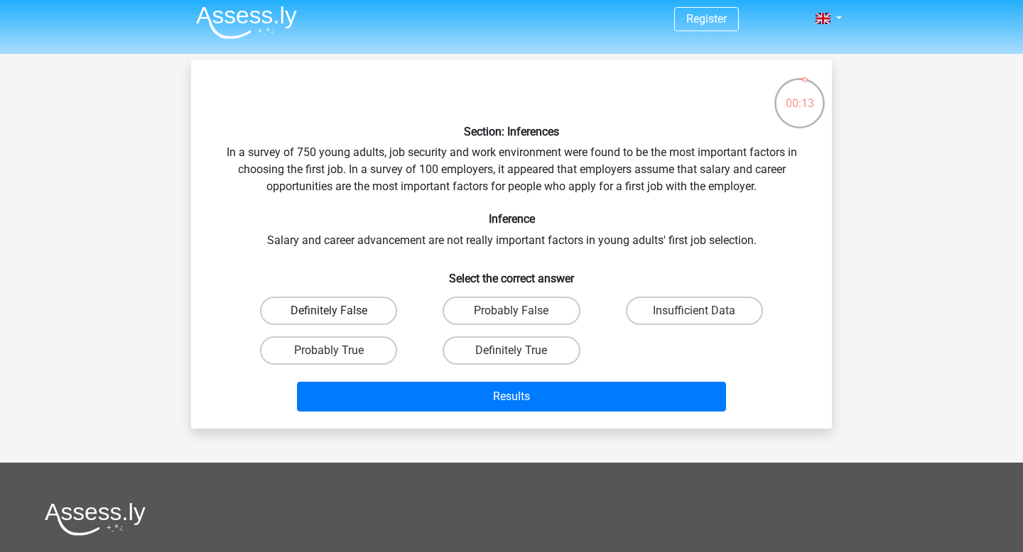 The width and height of the screenshot is (1023, 552). I want to click on label: Insufficient Data, so click(694, 311).